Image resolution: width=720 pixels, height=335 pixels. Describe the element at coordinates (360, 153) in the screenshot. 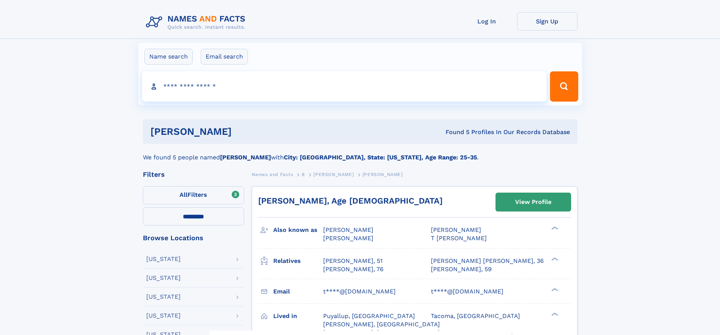

I see `div: We found 5 people named with .` at that location.